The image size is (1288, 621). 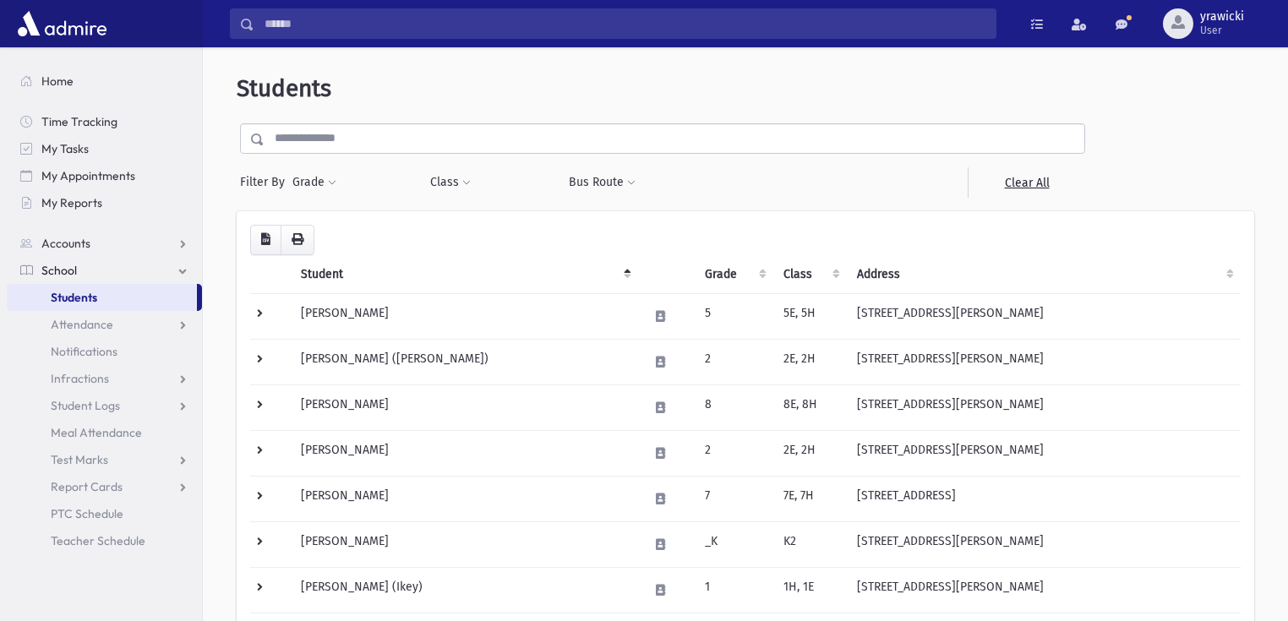 What do you see at coordinates (1044, 275) in the screenshot?
I see `th: Address: activate to sort column ascending` at bounding box center [1044, 275].